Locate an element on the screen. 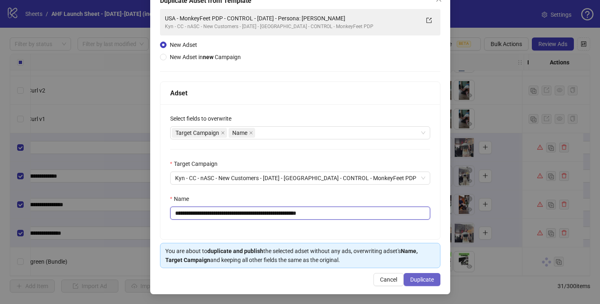  span: Cancel is located at coordinates (388, 280).